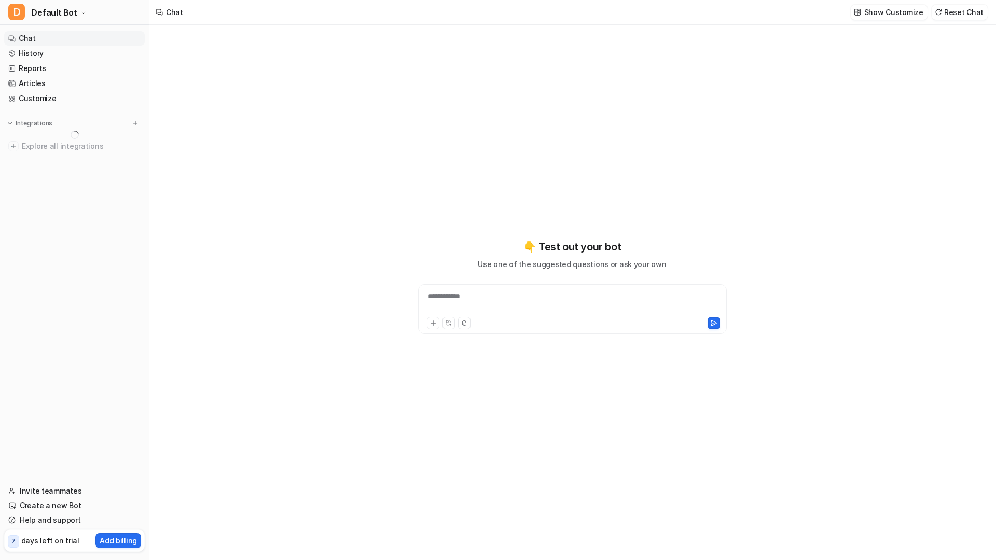  Describe the element at coordinates (74, 99) in the screenshot. I see `a: Customize` at that location.